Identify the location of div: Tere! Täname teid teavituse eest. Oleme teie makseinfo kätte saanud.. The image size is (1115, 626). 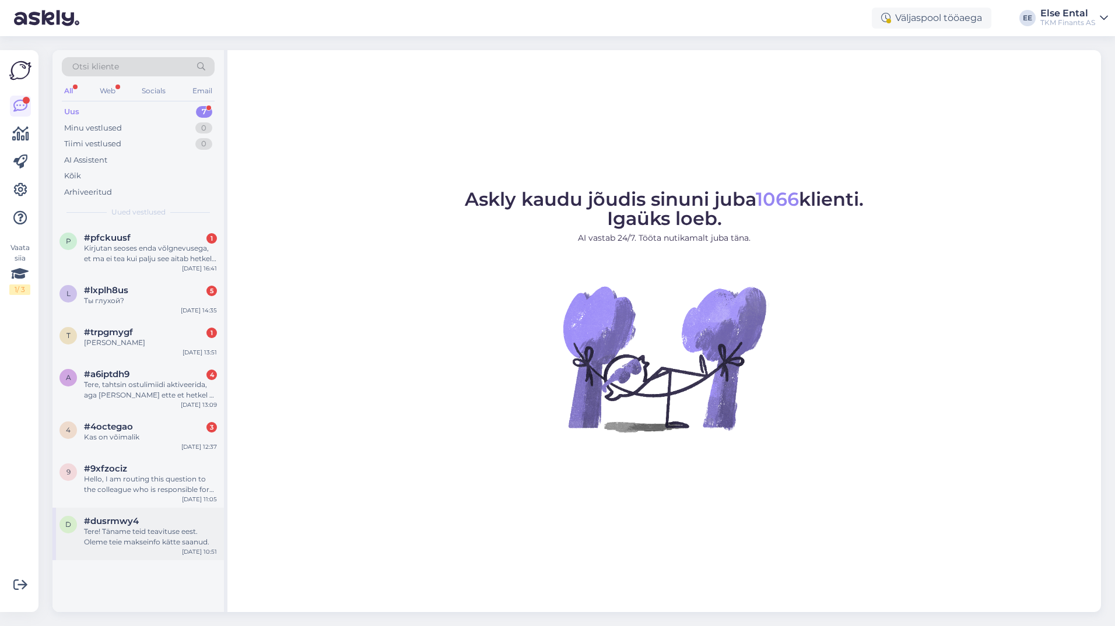
(150, 537).